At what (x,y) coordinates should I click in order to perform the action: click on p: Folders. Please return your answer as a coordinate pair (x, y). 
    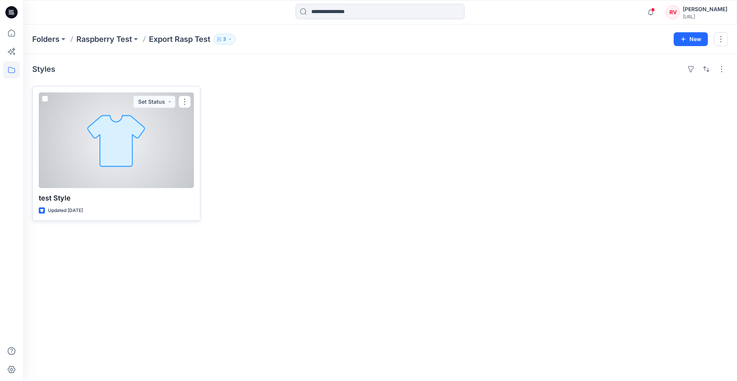
    Looking at the image, I should click on (46, 39).